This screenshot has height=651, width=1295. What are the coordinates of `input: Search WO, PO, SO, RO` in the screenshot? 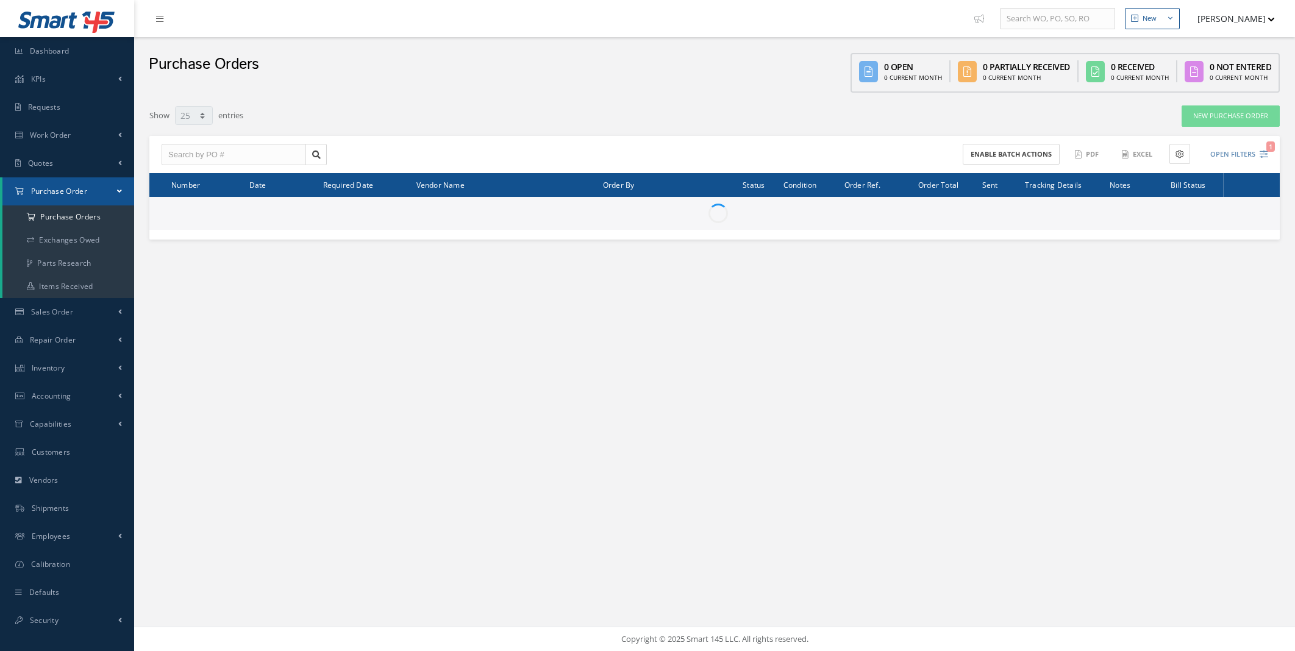 It's located at (1057, 19).